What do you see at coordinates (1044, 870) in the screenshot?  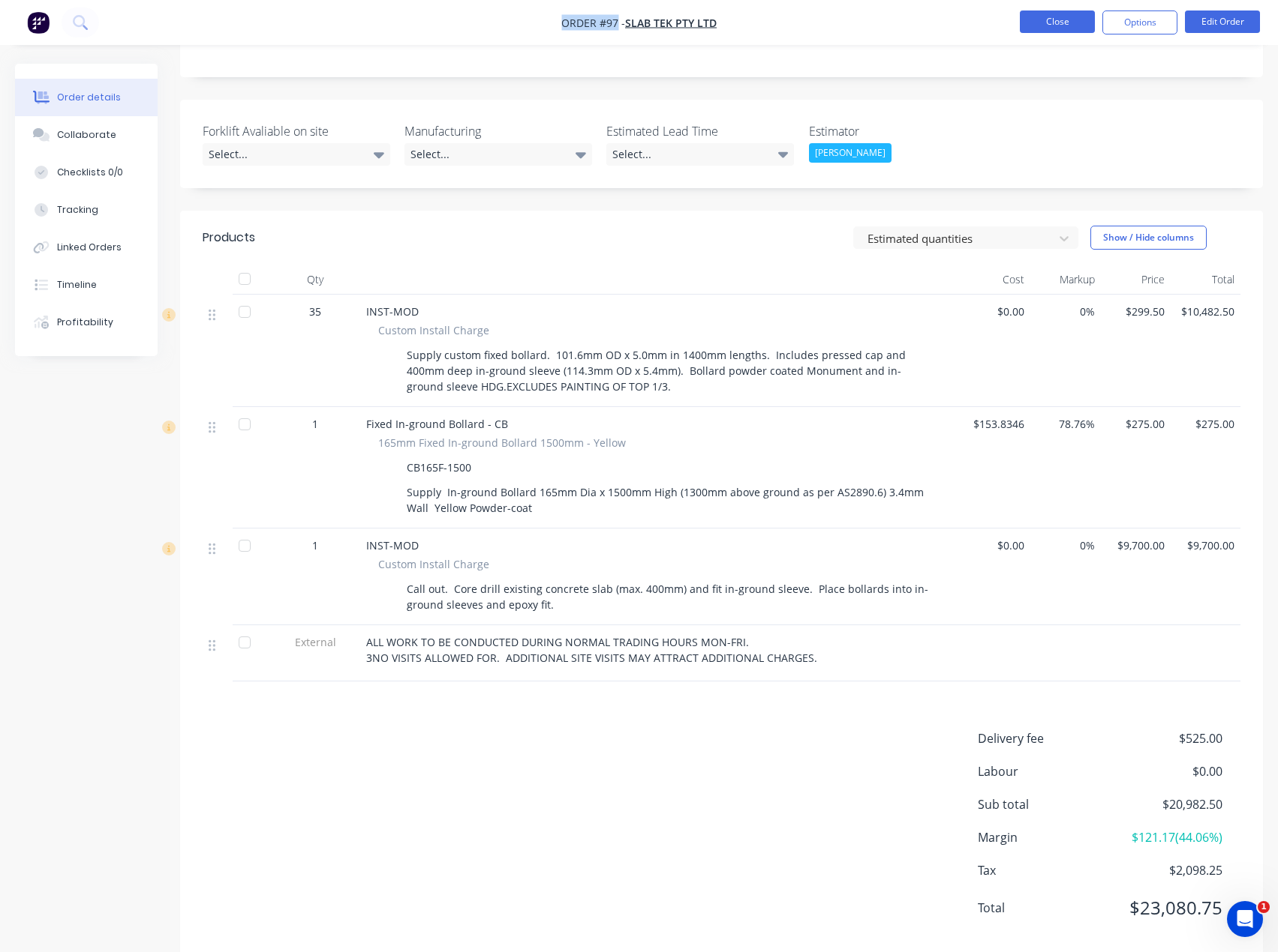 I see `span: Tax` at bounding box center [1044, 870].